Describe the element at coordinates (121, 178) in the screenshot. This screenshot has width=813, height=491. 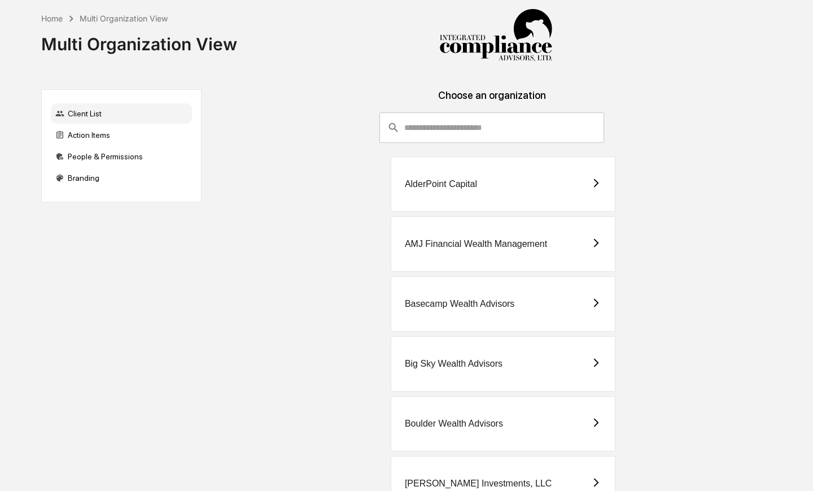
I see `div: Branding` at that location.